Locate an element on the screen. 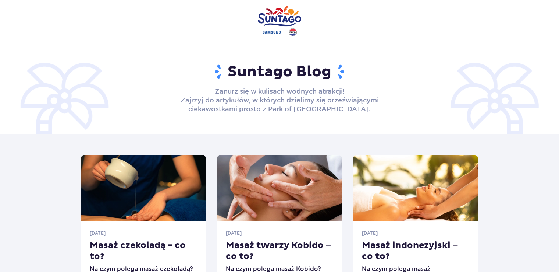 This screenshot has height=272, width=559. h1: Suntago Blog is located at coordinates (280, 72).